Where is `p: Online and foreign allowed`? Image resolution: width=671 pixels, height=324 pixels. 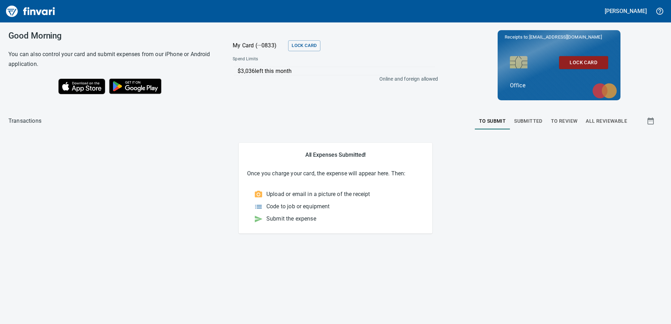 p: Online and foreign allowed is located at coordinates (332, 79).